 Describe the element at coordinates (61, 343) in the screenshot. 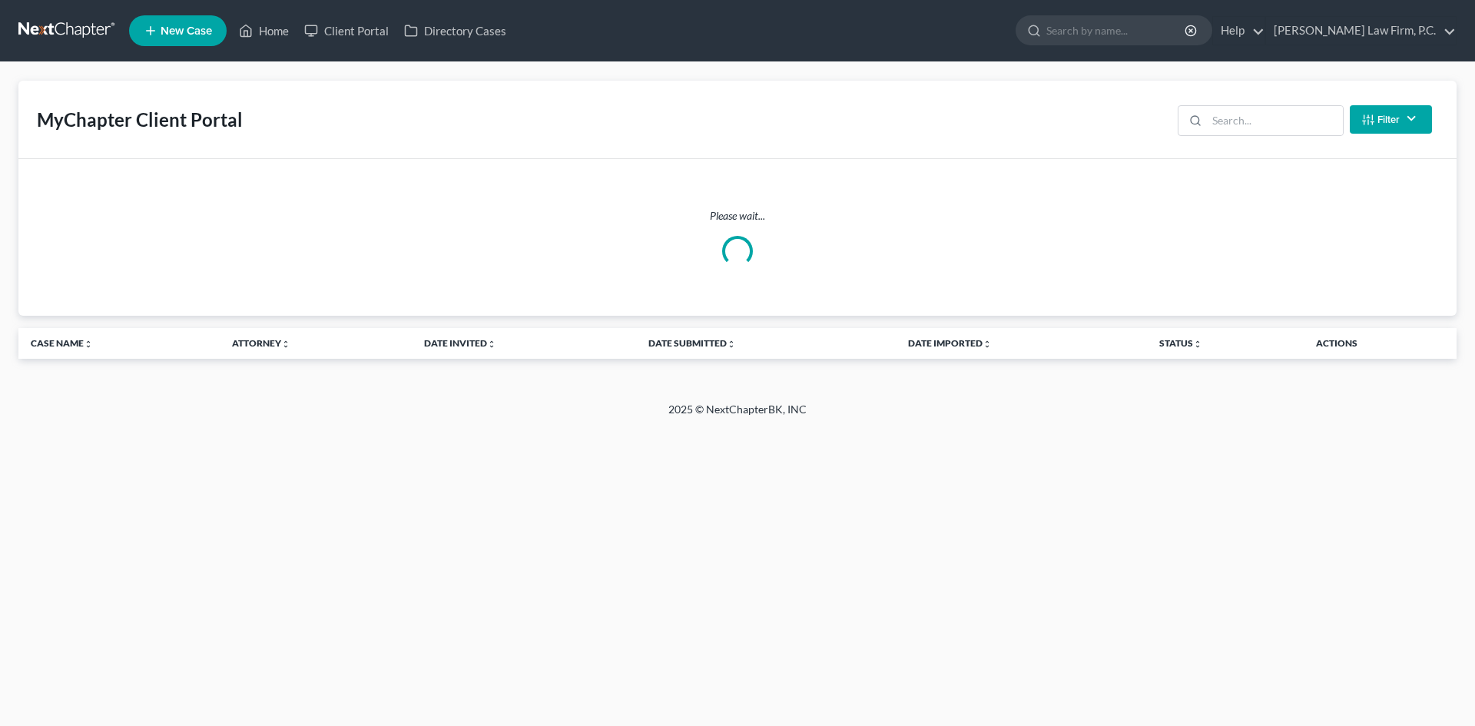

I see `a: Case Nameunfold_more` at that location.